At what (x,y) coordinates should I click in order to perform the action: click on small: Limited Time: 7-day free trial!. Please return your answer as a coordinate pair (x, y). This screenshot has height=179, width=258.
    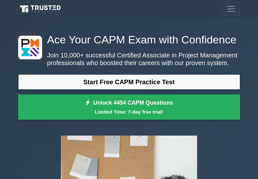
    Looking at the image, I should click on (129, 112).